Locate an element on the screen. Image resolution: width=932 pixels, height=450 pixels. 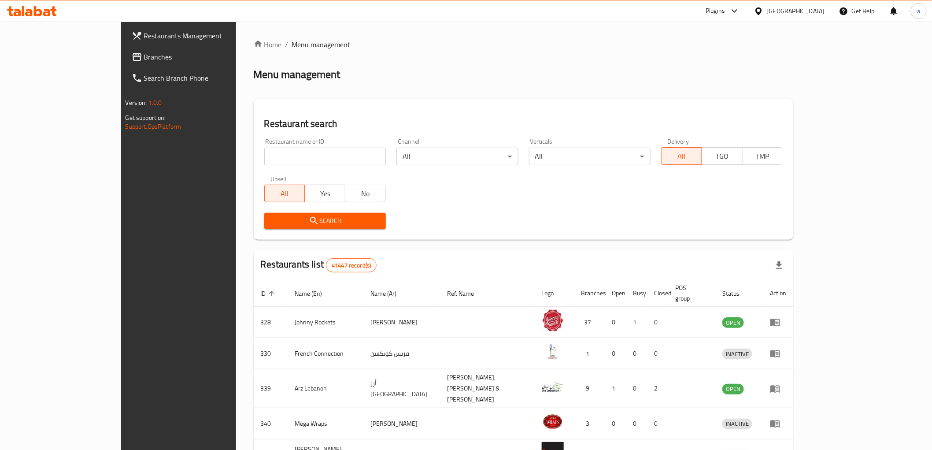
td: Mega Wraps is located at coordinates (326, 423).